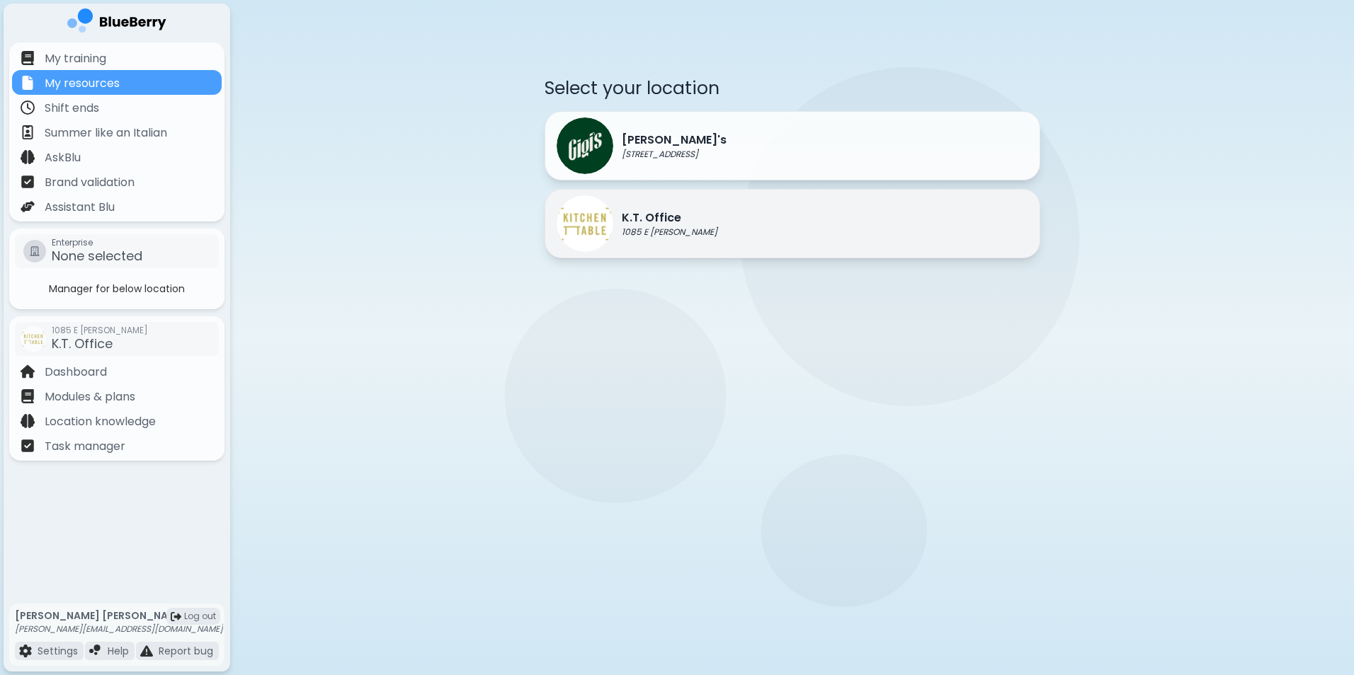 The image size is (1354, 675). I want to click on p: Settings, so click(57, 651).